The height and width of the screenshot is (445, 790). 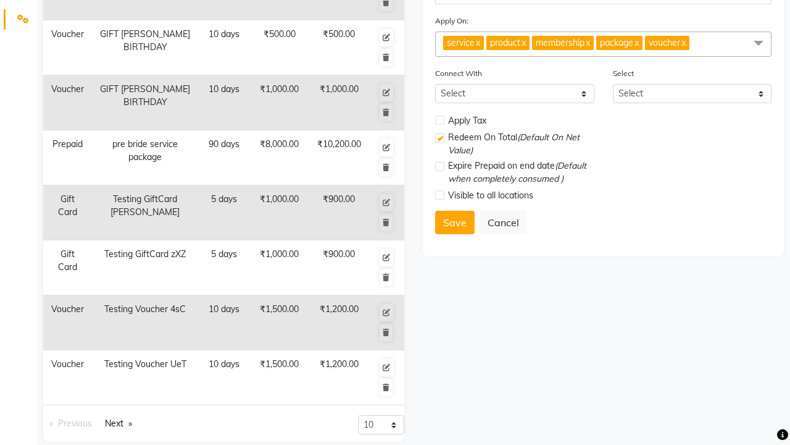 I want to click on span: Expire Prepaid on end date, so click(x=521, y=172).